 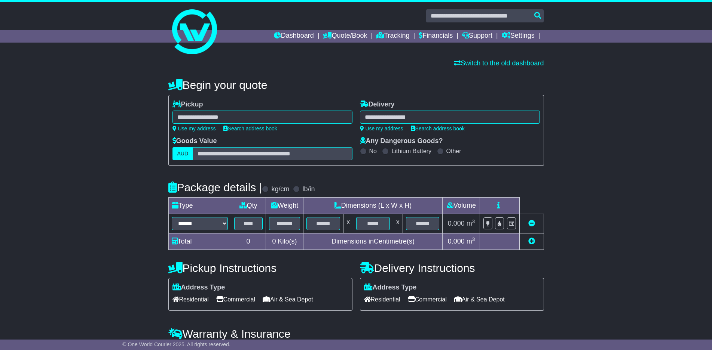 I want to click on a: Financials, so click(x=435, y=36).